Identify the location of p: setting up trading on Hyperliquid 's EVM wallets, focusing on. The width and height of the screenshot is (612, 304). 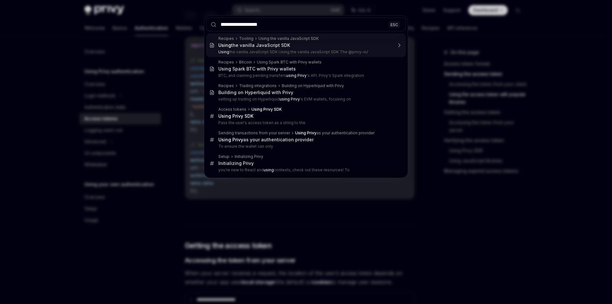
(305, 99).